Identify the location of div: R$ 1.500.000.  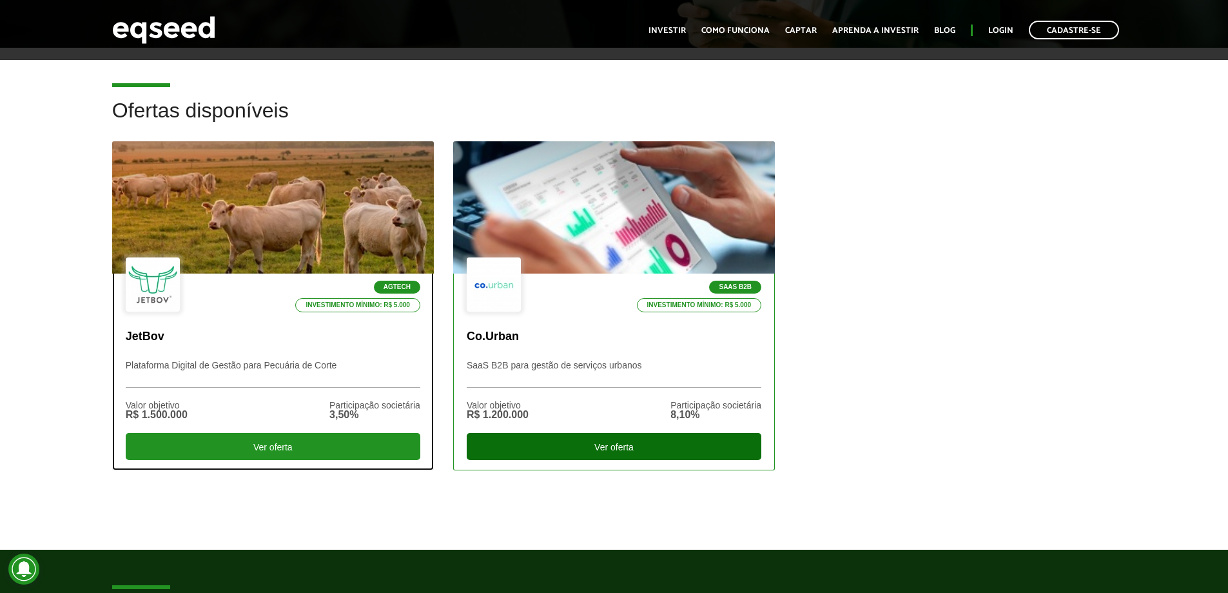
(157, 415).